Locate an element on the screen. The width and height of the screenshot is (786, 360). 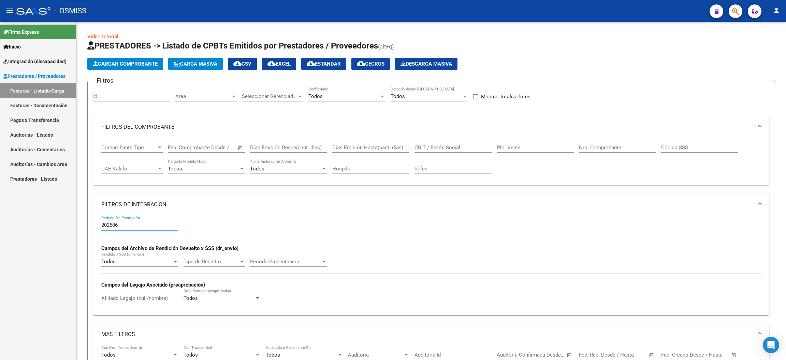
mat-icon: person is located at coordinates (777, 11).